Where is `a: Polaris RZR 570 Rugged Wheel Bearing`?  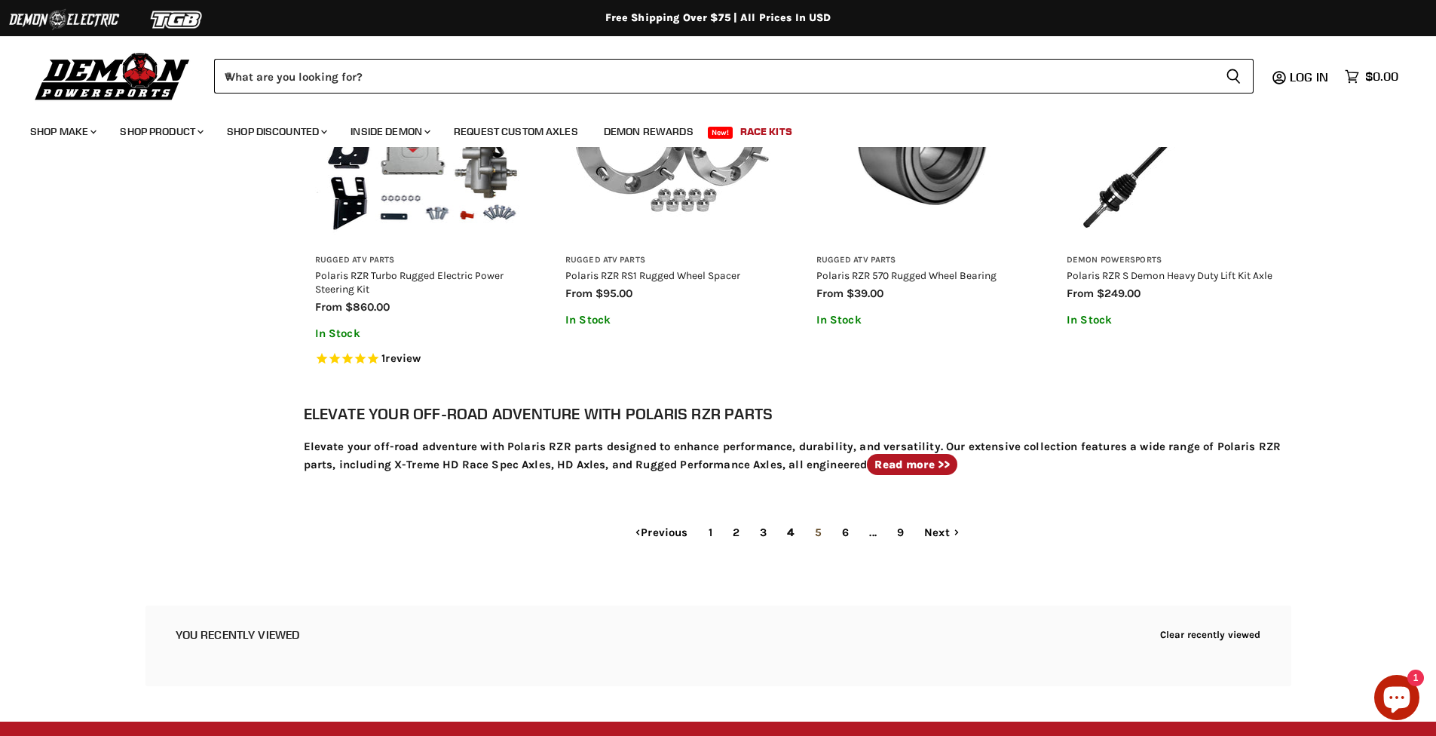 a: Polaris RZR 570 Rugged Wheel Bearing is located at coordinates (906, 275).